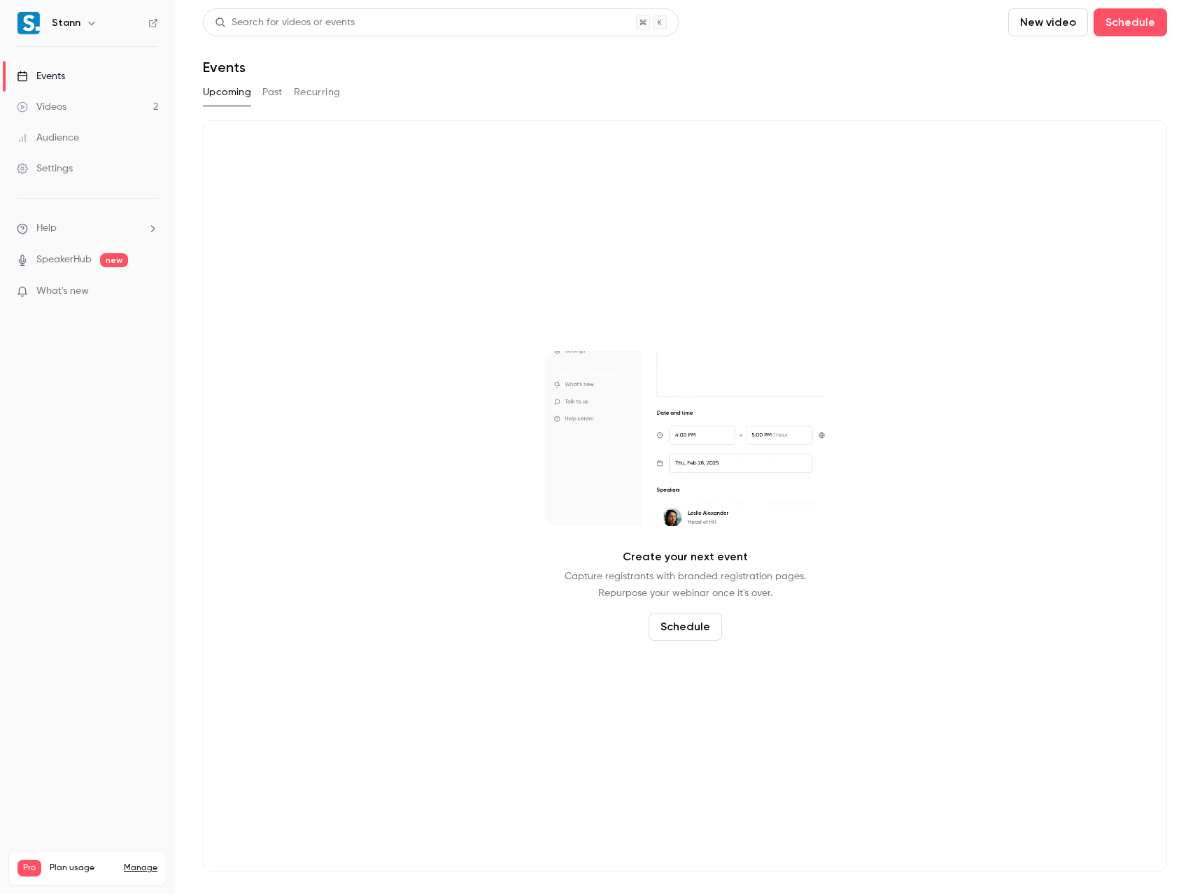 The width and height of the screenshot is (1195, 894). What do you see at coordinates (224, 67) in the screenshot?
I see `h1: Events` at bounding box center [224, 67].